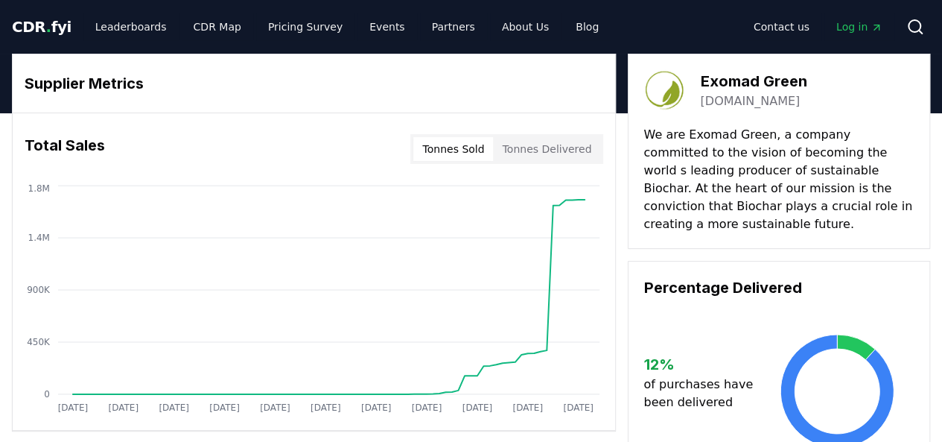 Image resolution: width=942 pixels, height=442 pixels. What do you see at coordinates (39, 188) in the screenshot?
I see `tspan: 1.8M` at bounding box center [39, 188].